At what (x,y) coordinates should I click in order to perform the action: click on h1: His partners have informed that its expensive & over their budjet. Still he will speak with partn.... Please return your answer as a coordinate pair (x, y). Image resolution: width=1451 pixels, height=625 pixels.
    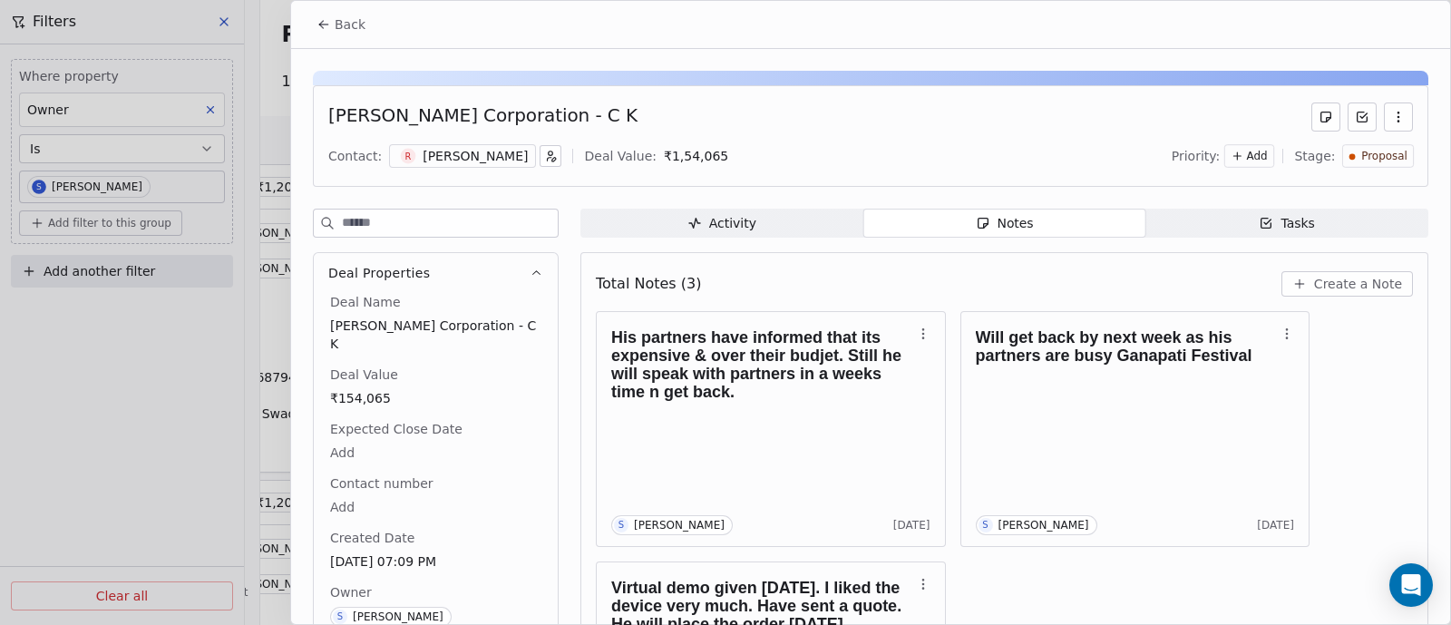
    Looking at the image, I should click on (762, 364).